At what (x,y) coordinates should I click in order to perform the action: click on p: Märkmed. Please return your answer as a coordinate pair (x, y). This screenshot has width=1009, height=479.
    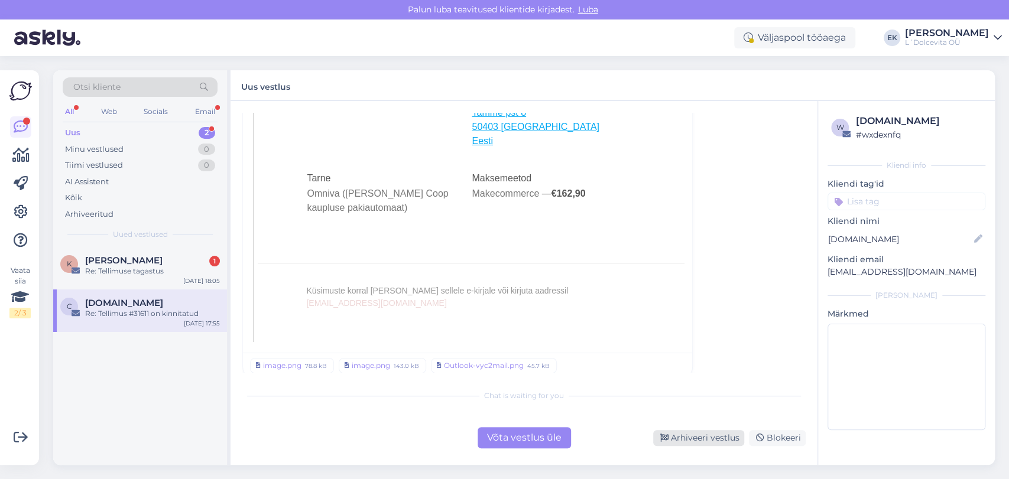
    Looking at the image, I should click on (906, 314).